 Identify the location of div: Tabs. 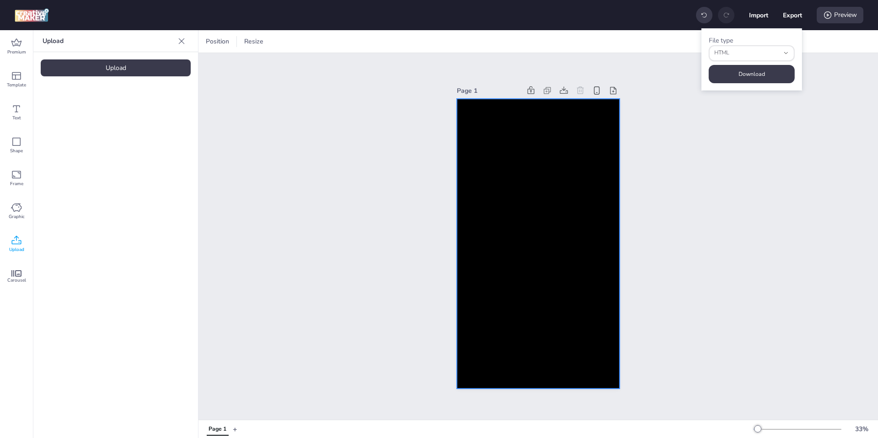
(217, 429).